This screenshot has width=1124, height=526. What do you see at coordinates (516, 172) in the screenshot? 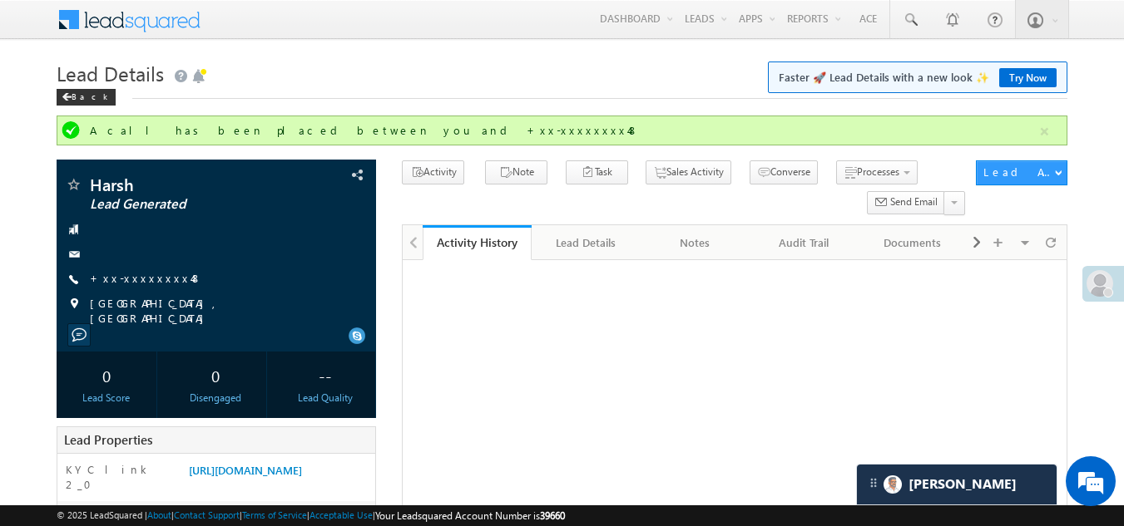
I see `button: Note` at bounding box center [516, 172].